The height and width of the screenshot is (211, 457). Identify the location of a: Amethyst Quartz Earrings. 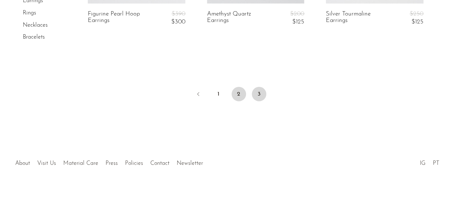
(239, 18).